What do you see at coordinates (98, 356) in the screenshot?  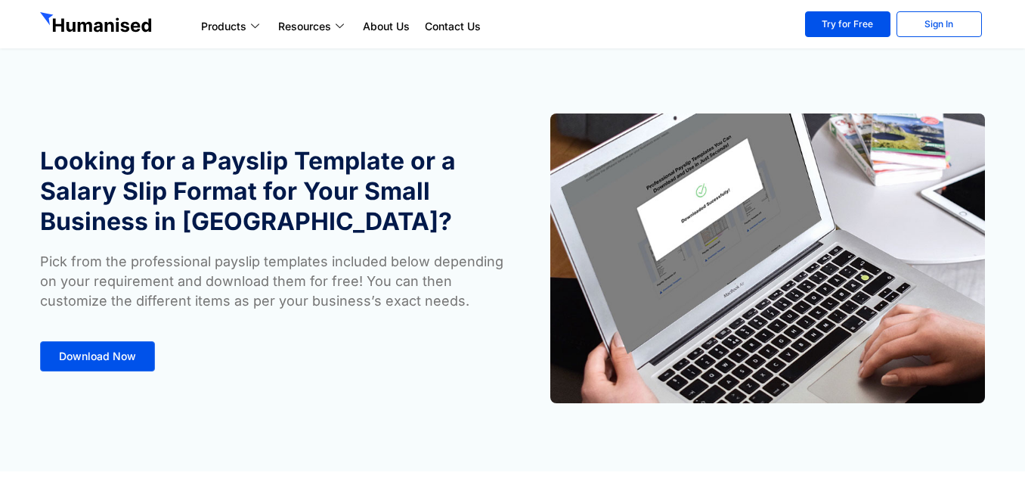 I see `a: Download Now` at bounding box center [98, 356].